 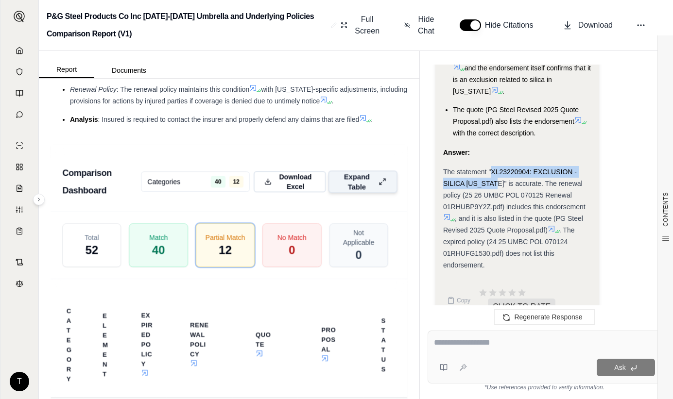 What do you see at coordinates (19, 115) in the screenshot?
I see `a: Chat` at bounding box center [19, 115].